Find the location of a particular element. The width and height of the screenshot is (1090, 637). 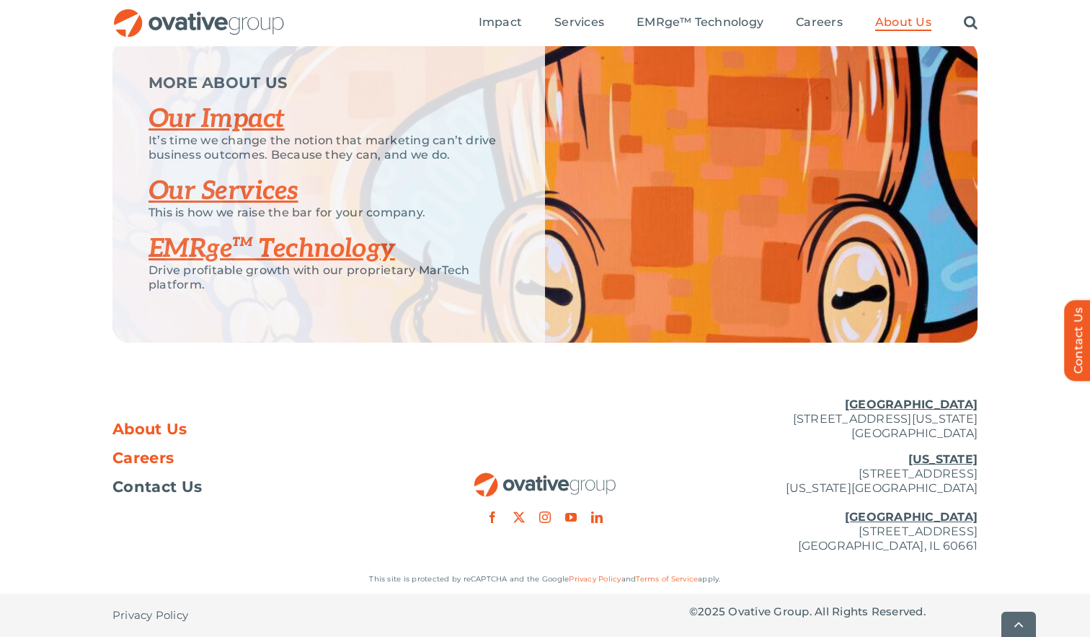

span: Impact is located at coordinates (500, 22).